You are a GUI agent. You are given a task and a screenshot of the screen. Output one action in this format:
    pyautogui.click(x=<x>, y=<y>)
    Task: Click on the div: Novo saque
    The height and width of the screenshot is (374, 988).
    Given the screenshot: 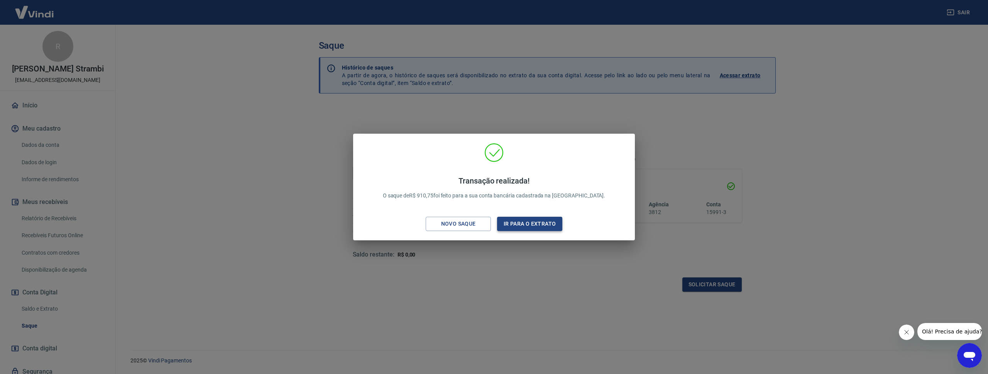 What is the action you would take?
    pyautogui.click(x=458, y=223)
    